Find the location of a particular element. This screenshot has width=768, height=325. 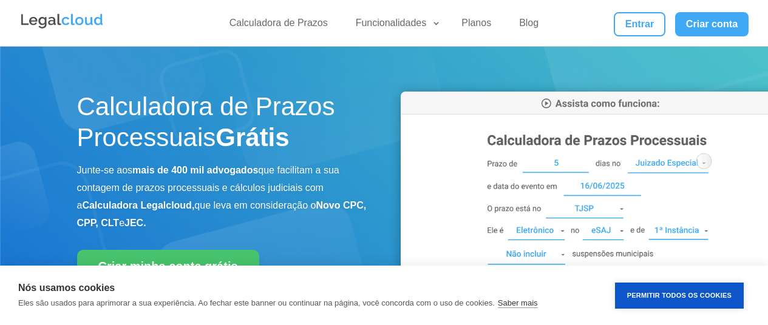

b: Novo CPC, CPP, CLT is located at coordinates (222, 214).